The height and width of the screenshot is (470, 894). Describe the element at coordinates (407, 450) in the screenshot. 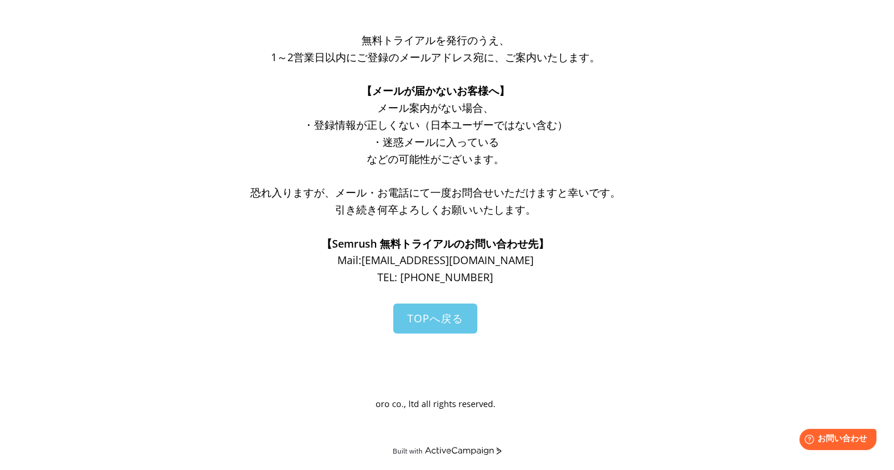

I see `div: Built with` at that location.